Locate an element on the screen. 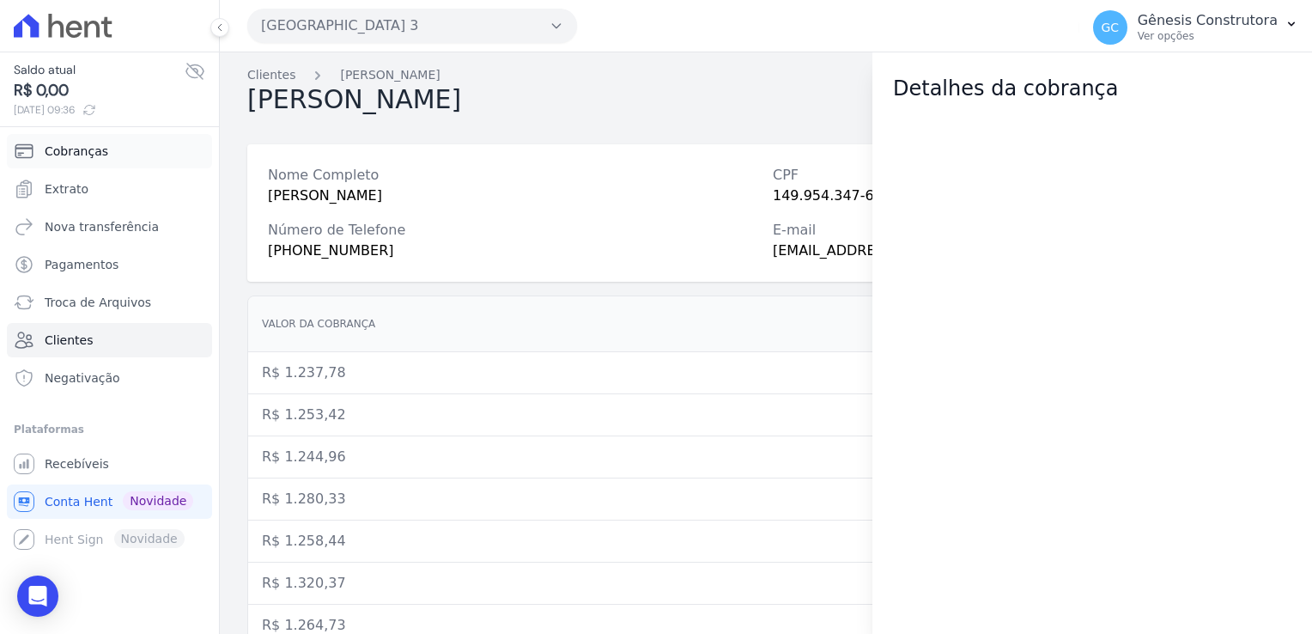  nav: Breadcrumb is located at coordinates (766, 75).